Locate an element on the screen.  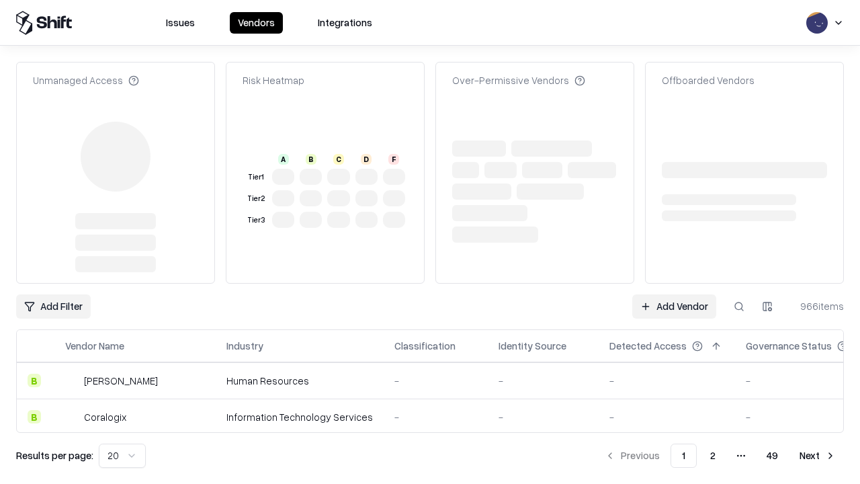
div: D is located at coordinates (366, 159).